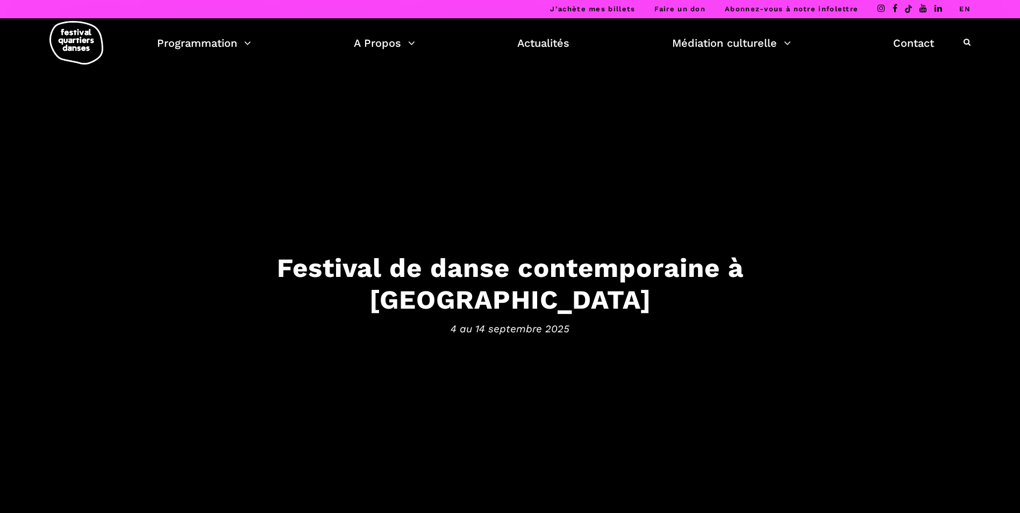 This screenshot has width=1020, height=513. I want to click on img: logo-fqd-med, so click(76, 42).